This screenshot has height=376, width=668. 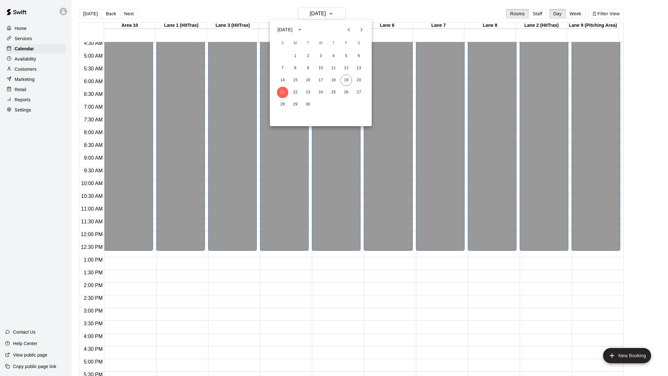 What do you see at coordinates (321, 43) in the screenshot?
I see `span: Wednesday` at bounding box center [321, 43].